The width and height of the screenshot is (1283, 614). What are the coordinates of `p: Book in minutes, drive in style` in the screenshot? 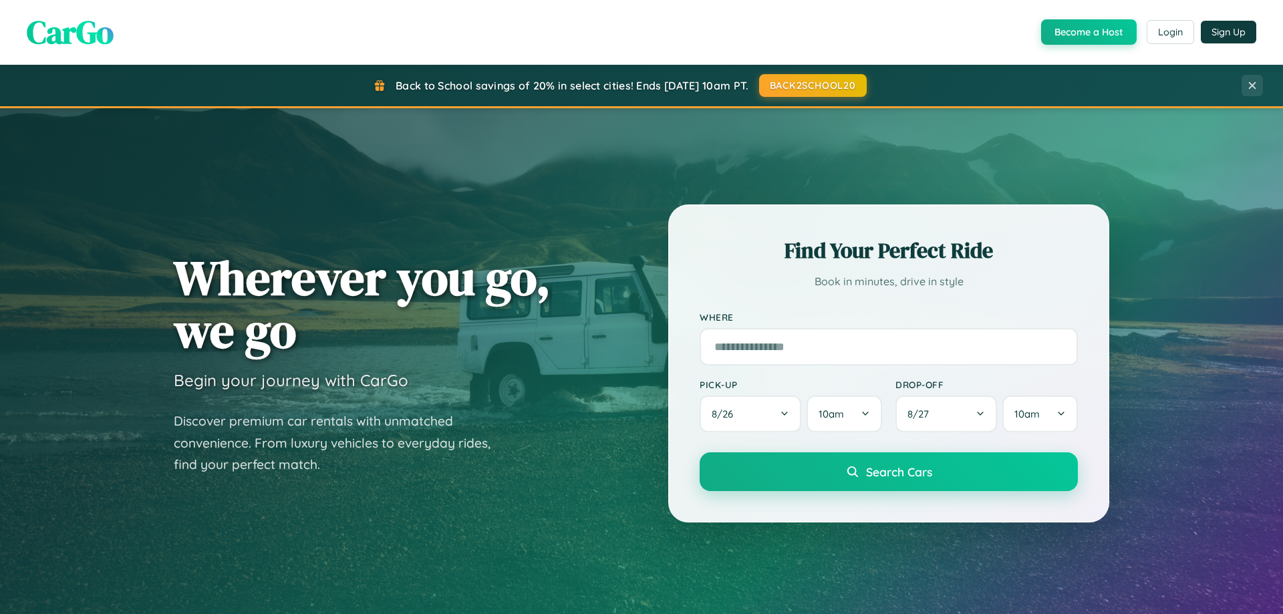 It's located at (889, 281).